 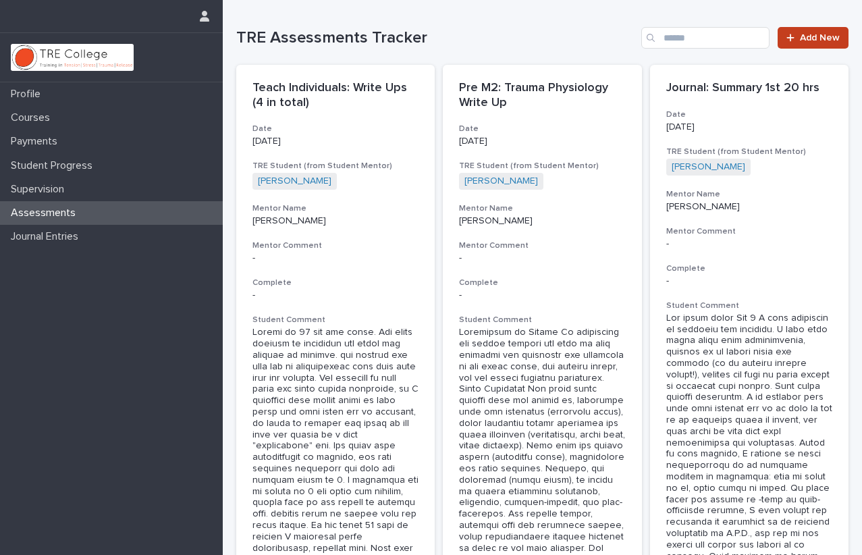 I want to click on img: L01RLPSrRaOWR30Oqb5K, so click(x=72, y=57).